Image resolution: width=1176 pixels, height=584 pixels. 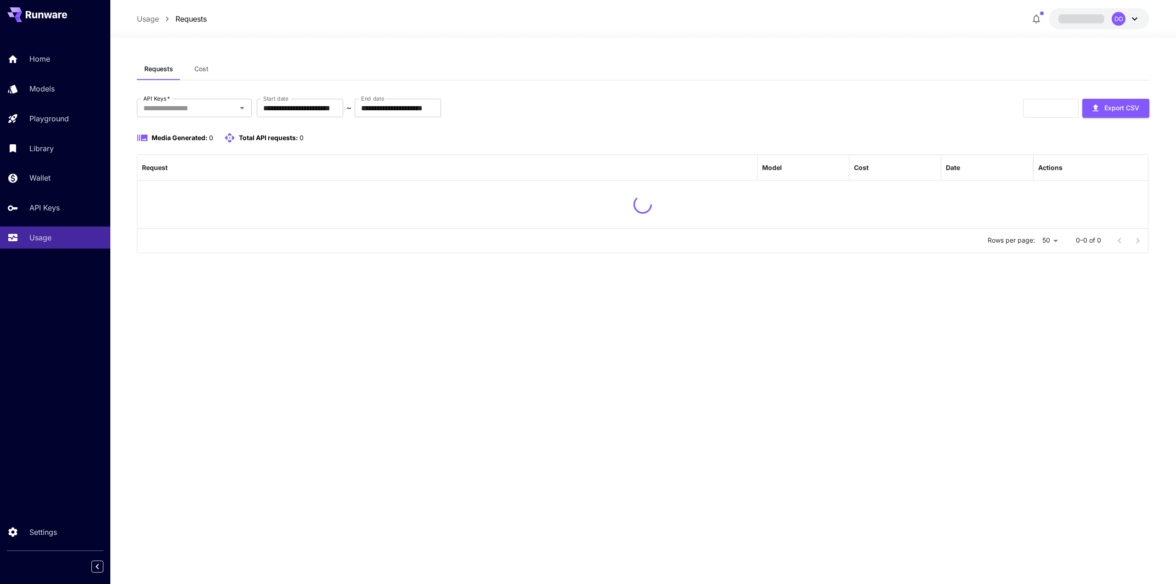 What do you see at coordinates (1049, 240) in the screenshot?
I see `div: 50` at bounding box center [1049, 240].